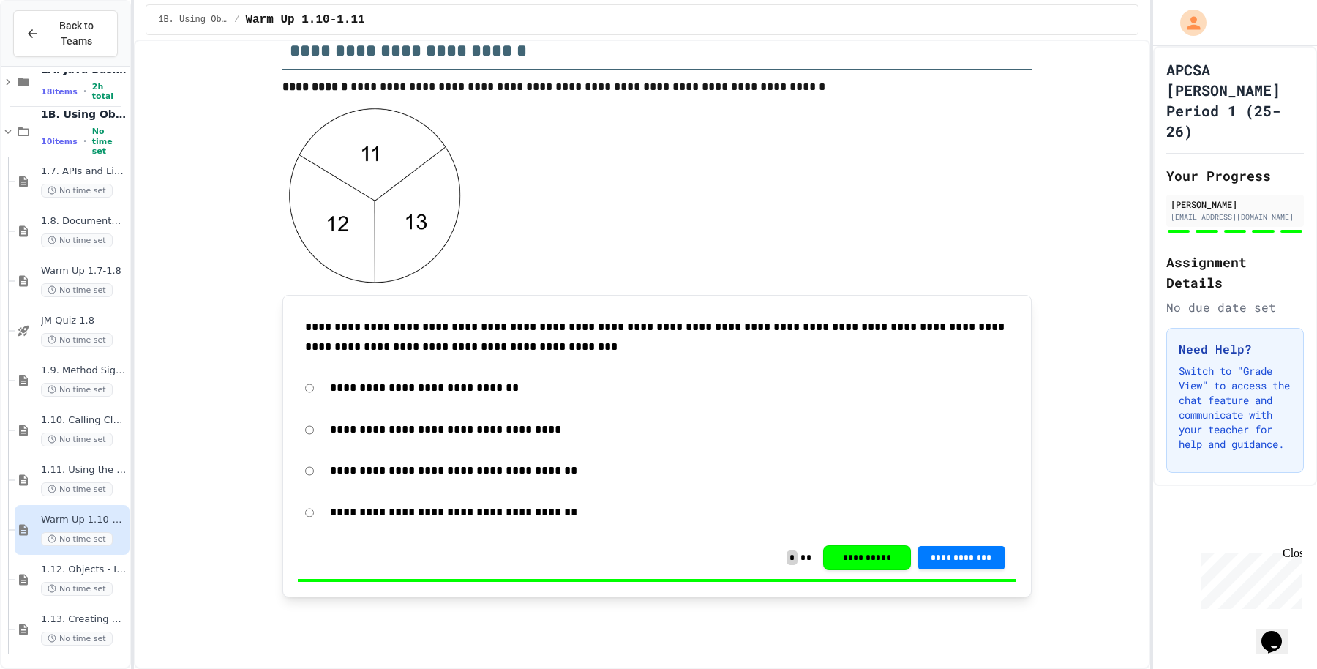 The width and height of the screenshot is (1317, 669). What do you see at coordinates (1188, 23) in the screenshot?
I see `div: My Account` at bounding box center [1188, 23].